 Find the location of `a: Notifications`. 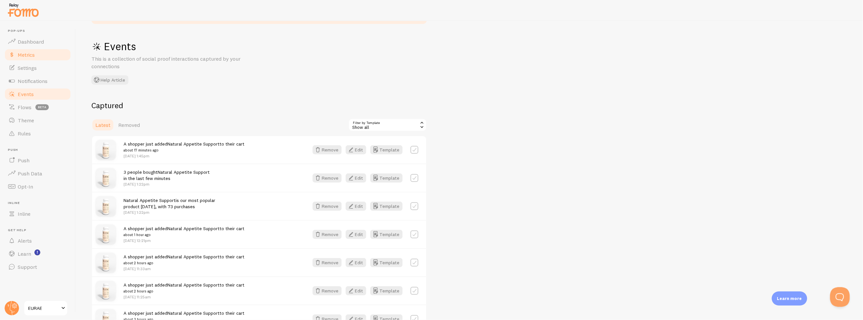

a: Notifications is located at coordinates (38, 81).